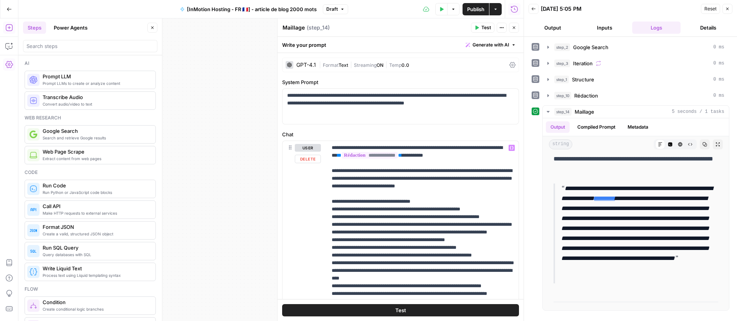 The image size is (737, 321). What do you see at coordinates (96, 302) in the screenshot?
I see `span: Condition` at bounding box center [96, 302].